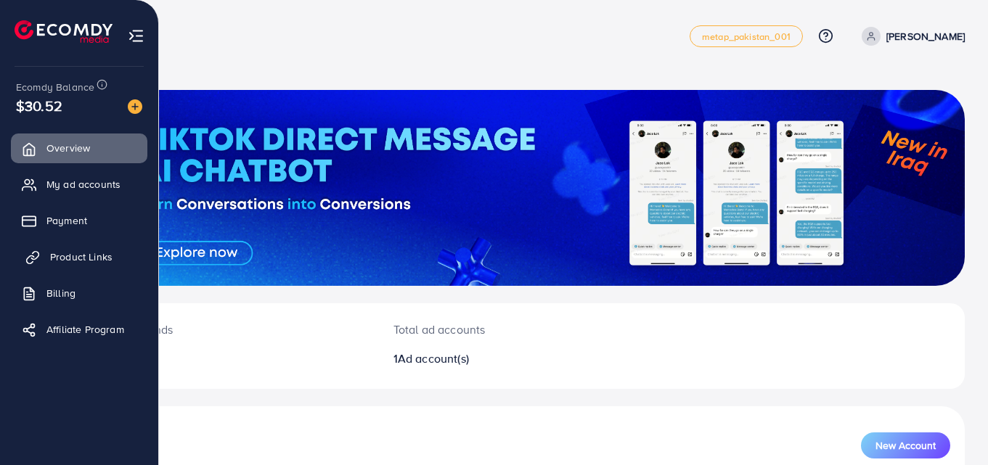 The image size is (988, 465). I want to click on a: Overview, so click(79, 148).